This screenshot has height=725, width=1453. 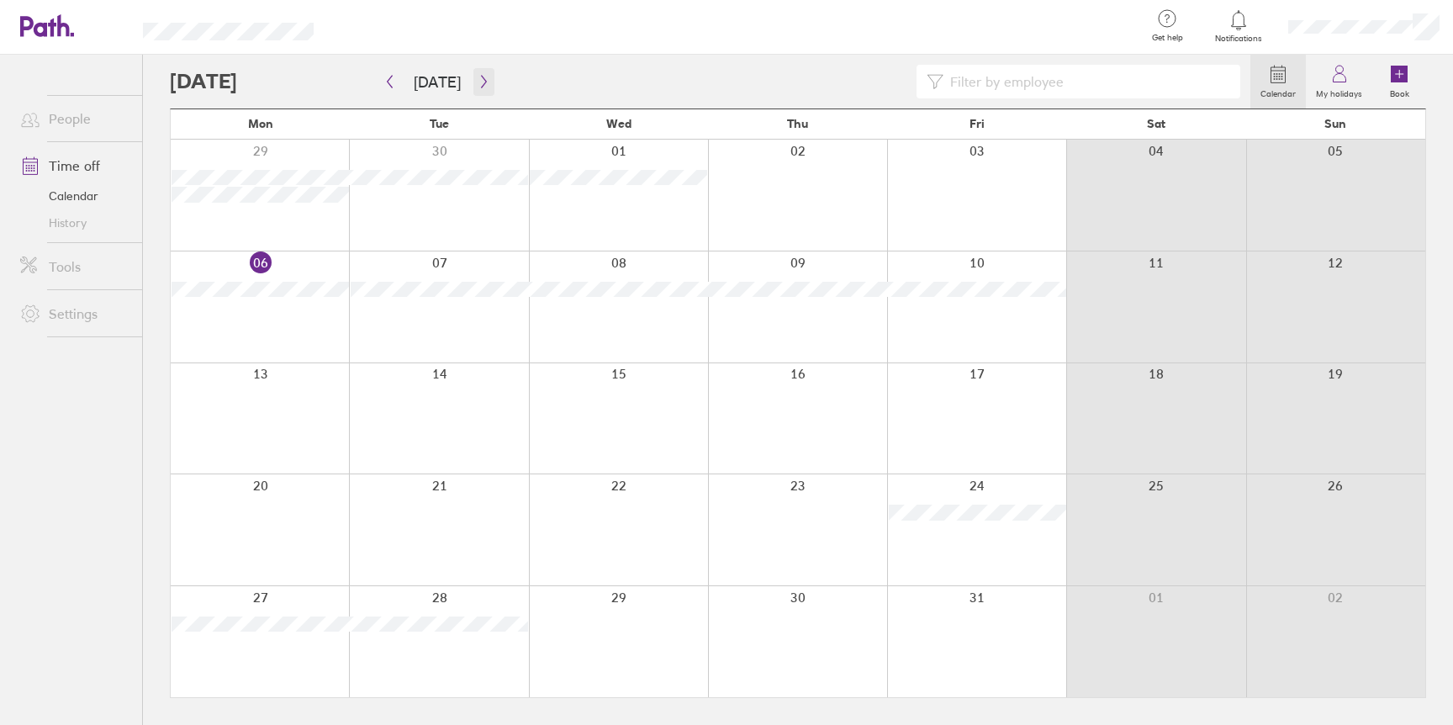 I want to click on span: Thu, so click(x=797, y=124).